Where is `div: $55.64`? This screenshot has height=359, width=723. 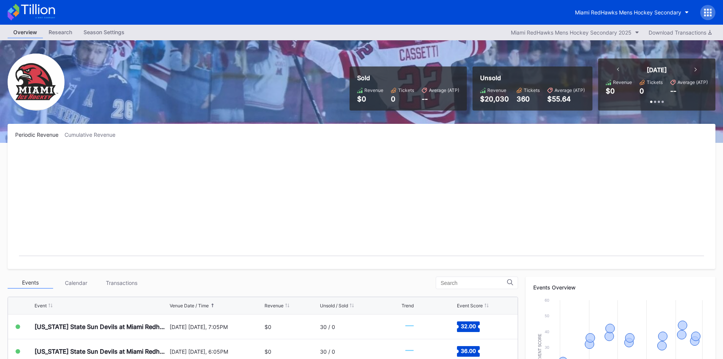
div: $55.64 is located at coordinates (566, 99).